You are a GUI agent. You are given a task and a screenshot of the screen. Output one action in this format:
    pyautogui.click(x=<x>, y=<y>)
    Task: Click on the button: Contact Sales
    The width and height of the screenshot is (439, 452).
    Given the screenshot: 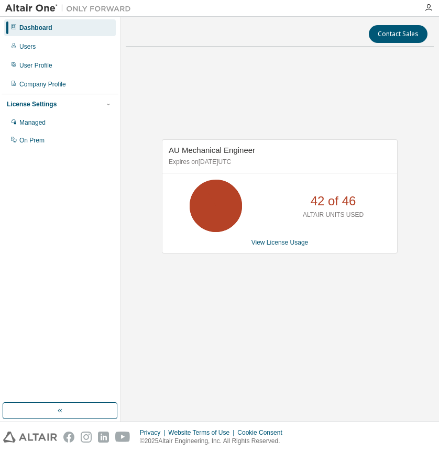 What is the action you would take?
    pyautogui.click(x=398, y=34)
    